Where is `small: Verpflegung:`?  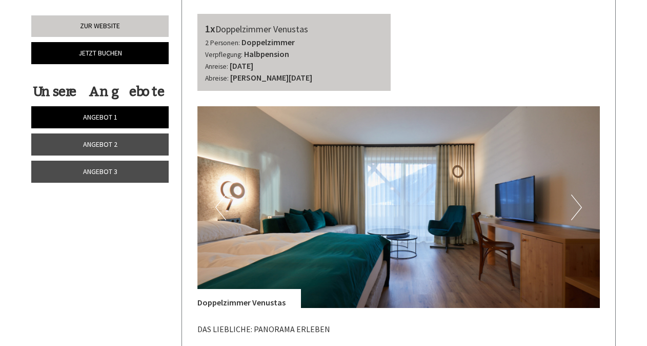 small: Verpflegung: is located at coordinates (224, 54).